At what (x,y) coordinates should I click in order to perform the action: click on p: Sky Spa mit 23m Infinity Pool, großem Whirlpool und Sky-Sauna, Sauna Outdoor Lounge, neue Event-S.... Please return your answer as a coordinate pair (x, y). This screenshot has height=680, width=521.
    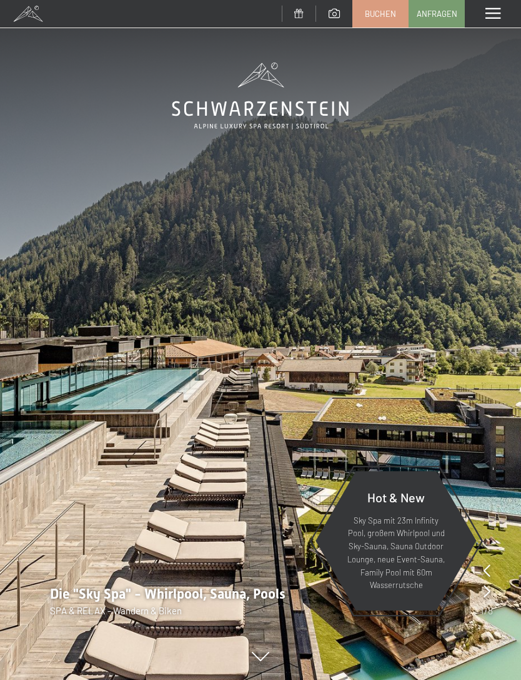
    Looking at the image, I should click on (396, 553).